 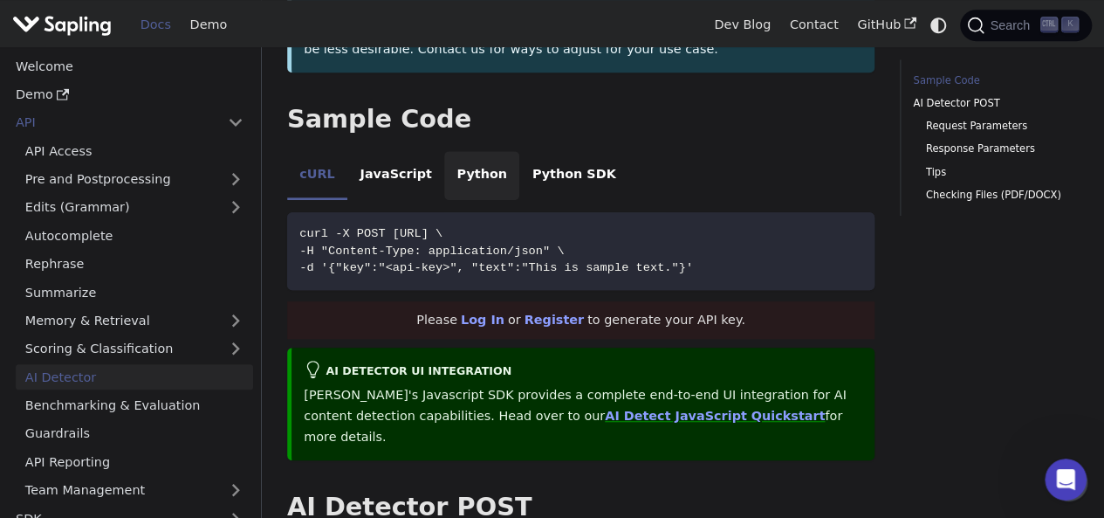 What do you see at coordinates (814, 24) in the screenshot?
I see `a: Contact` at bounding box center [814, 24].